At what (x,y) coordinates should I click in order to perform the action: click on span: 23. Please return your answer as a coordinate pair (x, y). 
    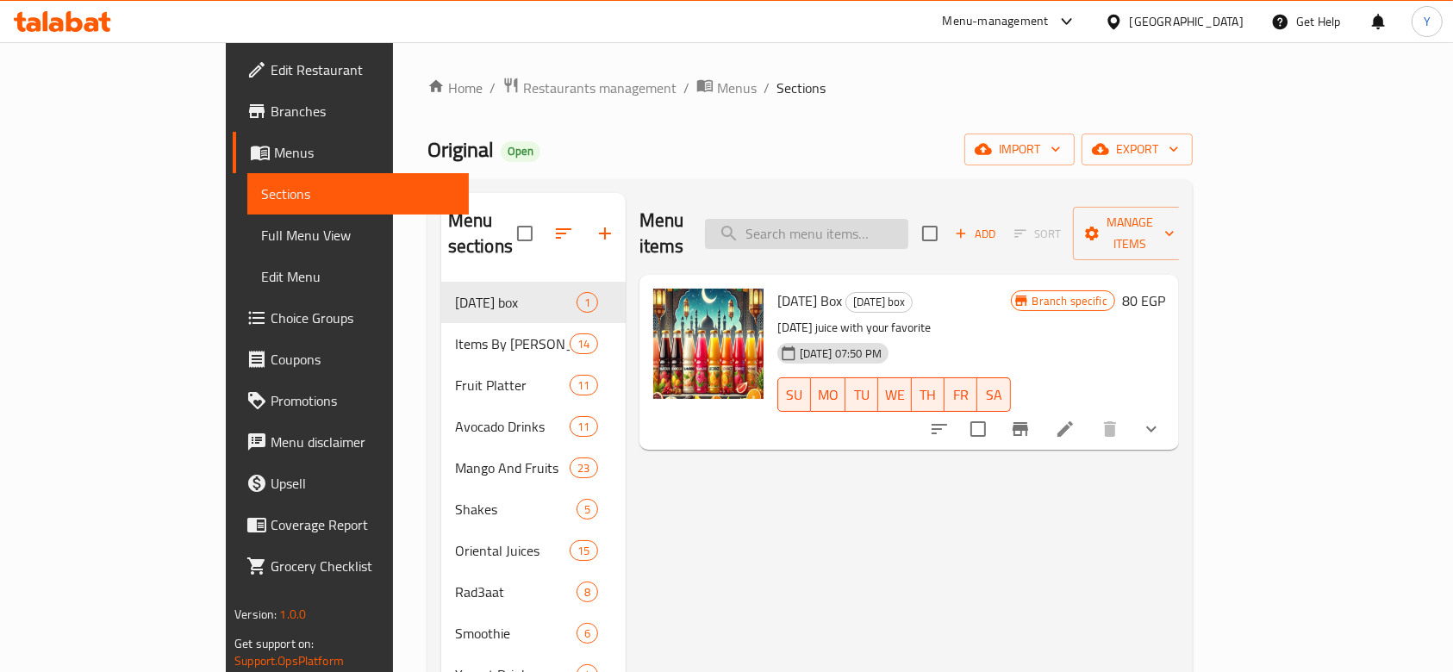
    Looking at the image, I should click on (583, 468).